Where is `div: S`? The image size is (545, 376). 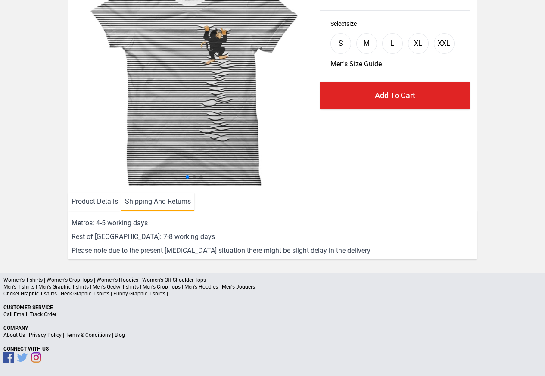
div: S is located at coordinates (341, 44).